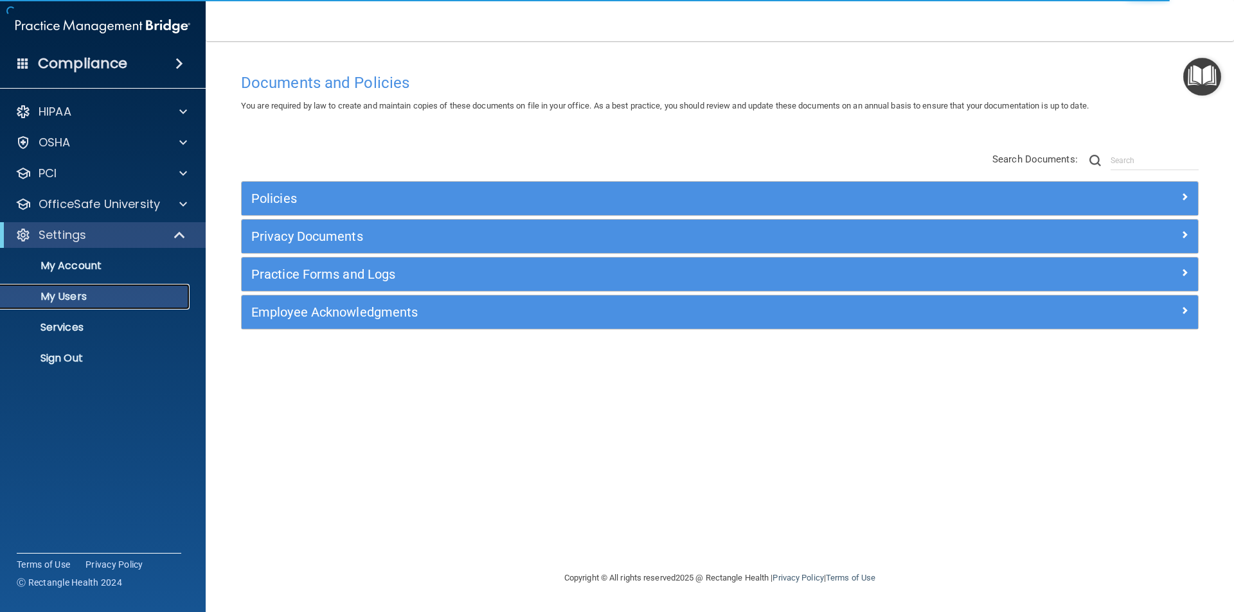 The width and height of the screenshot is (1234, 612). Describe the element at coordinates (720, 578) in the screenshot. I see `div: Copyright © All rights reserved 2025 @ Rectangle Health | |` at that location.